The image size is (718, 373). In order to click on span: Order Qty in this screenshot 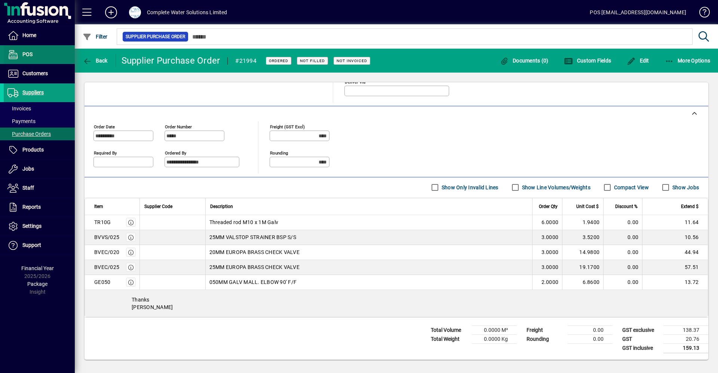, I will do `click(548, 207)`.